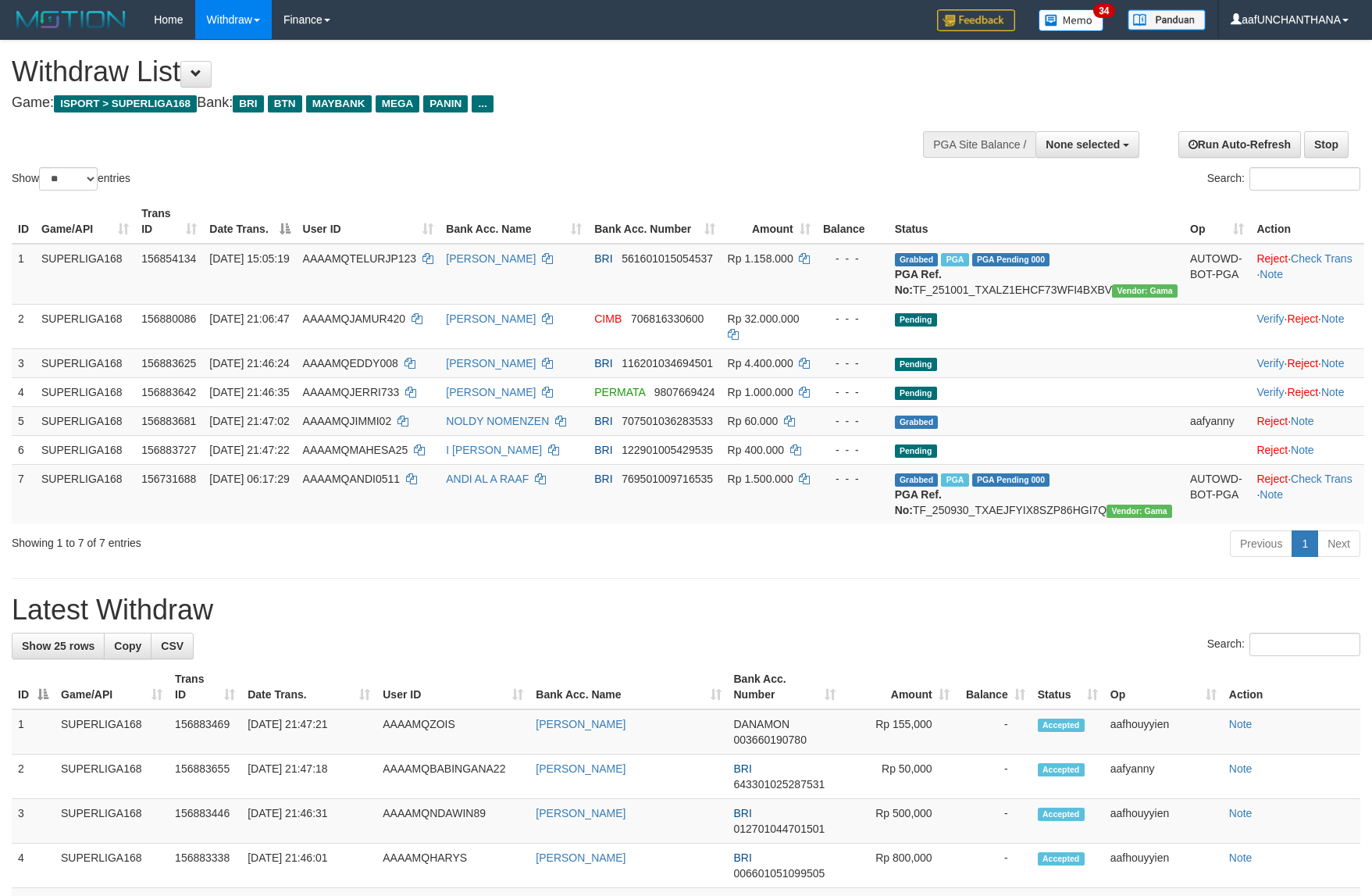 The height and width of the screenshot is (896, 1372). What do you see at coordinates (761, 363) in the screenshot?
I see `span: Rp 4.400.000` at bounding box center [761, 363].